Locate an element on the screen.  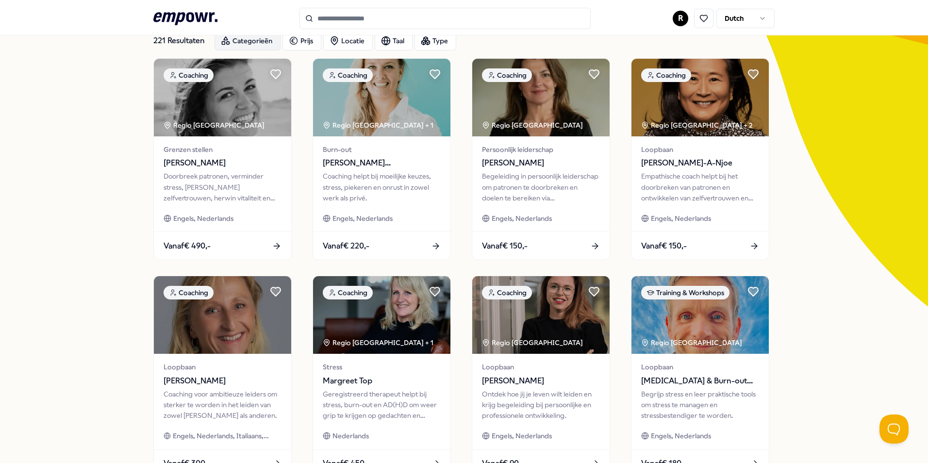
div: Locatie is located at coordinates (348, 41).